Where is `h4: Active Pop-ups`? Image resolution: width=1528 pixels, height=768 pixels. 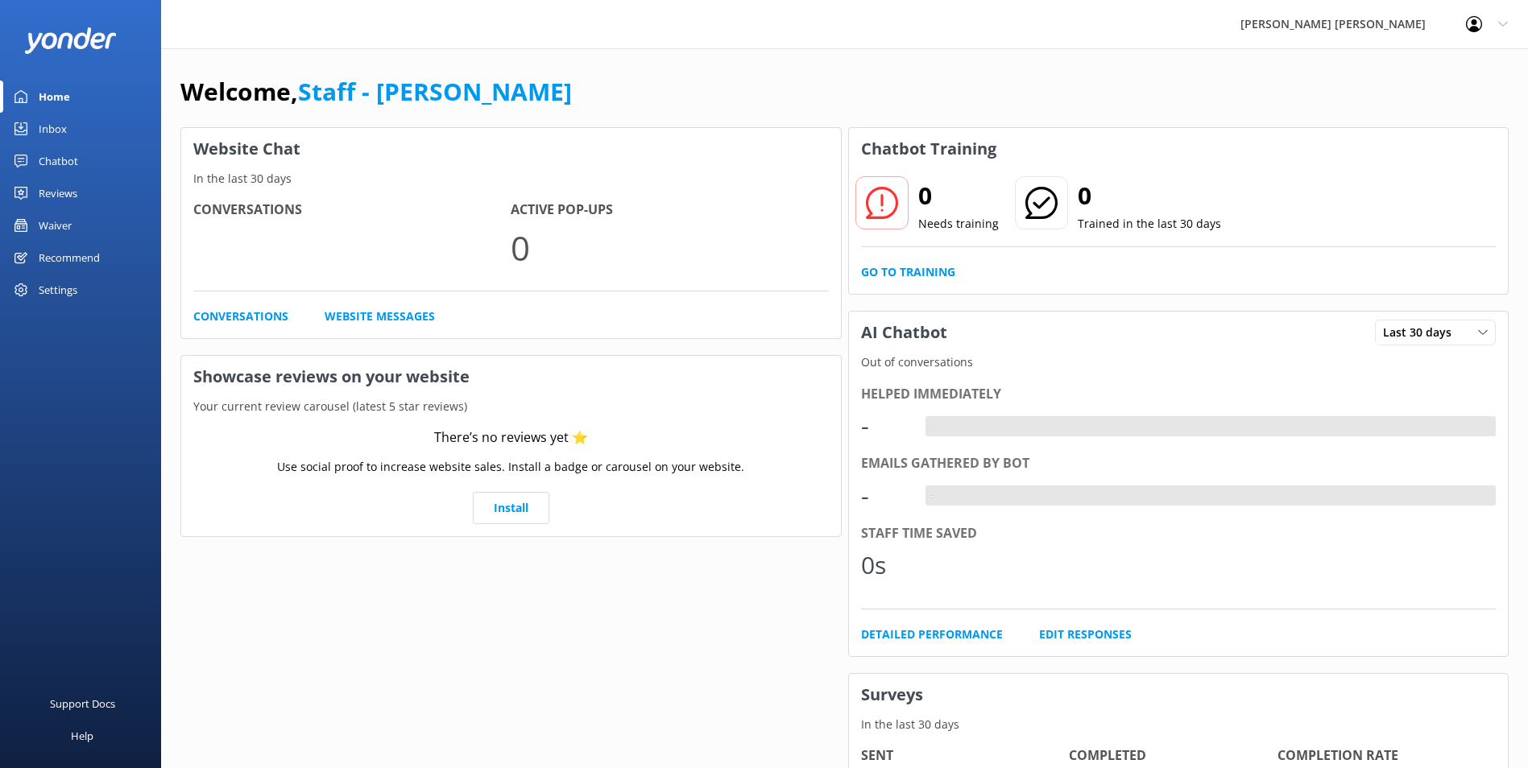 h4: Active Pop-ups is located at coordinates (669, 210).